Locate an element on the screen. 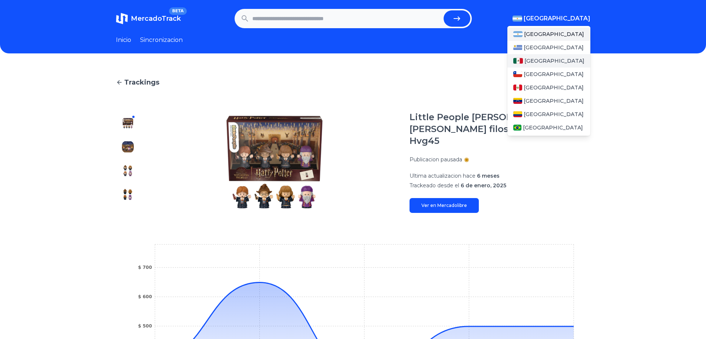 Image resolution: width=706 pixels, height=339 pixels. img: Chile is located at coordinates (518, 74).